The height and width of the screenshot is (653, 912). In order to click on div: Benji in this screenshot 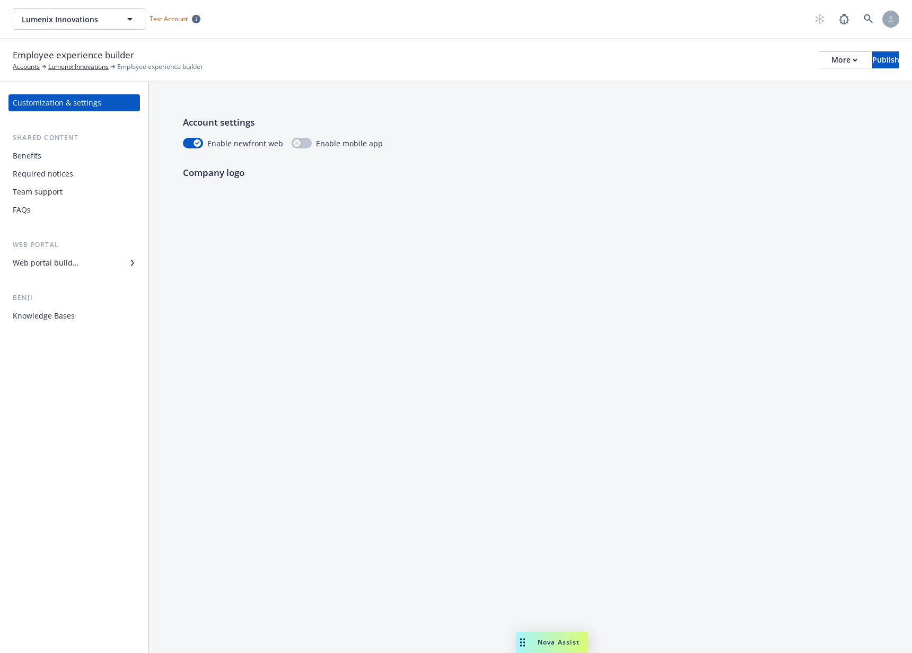, I will do `click(74, 298)`.